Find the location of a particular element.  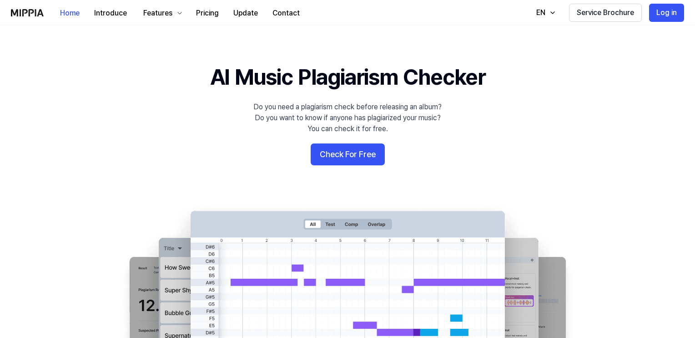

button: Update is located at coordinates (246, 13).